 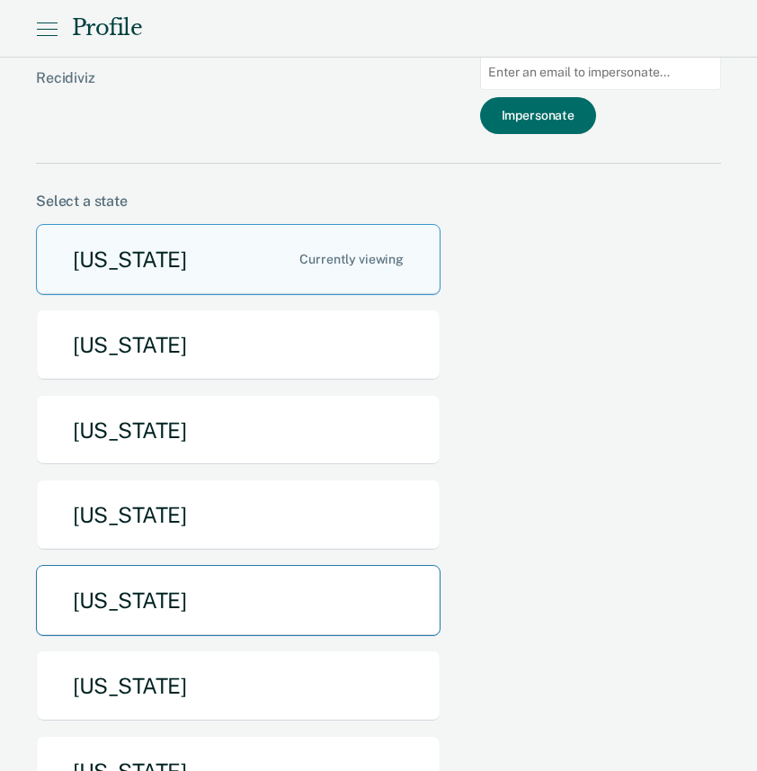 I want to click on div: Recidiviz, so click(x=247, y=92).